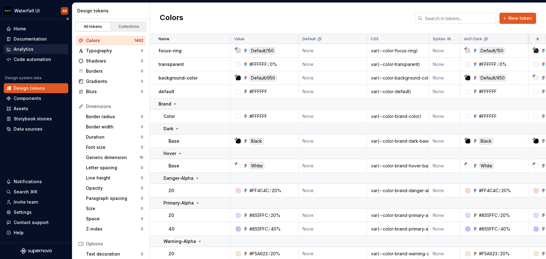 The width and height of the screenshot is (546, 259). I want to click on p: transparent, so click(171, 64).